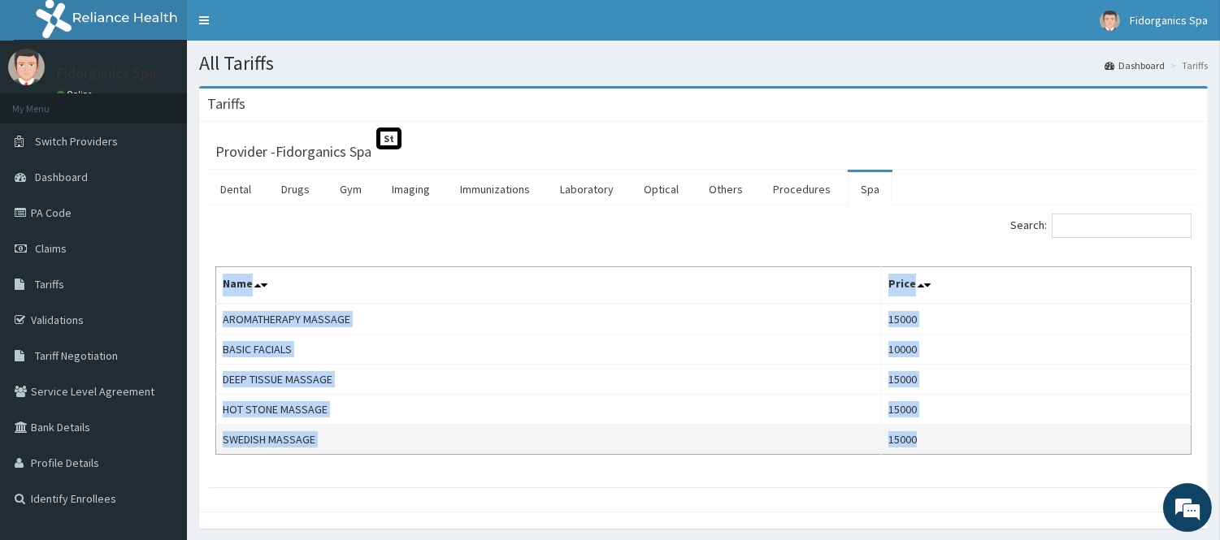 This screenshot has width=1220, height=540. What do you see at coordinates (410, 189) in the screenshot?
I see `a: Imaging` at bounding box center [410, 189].